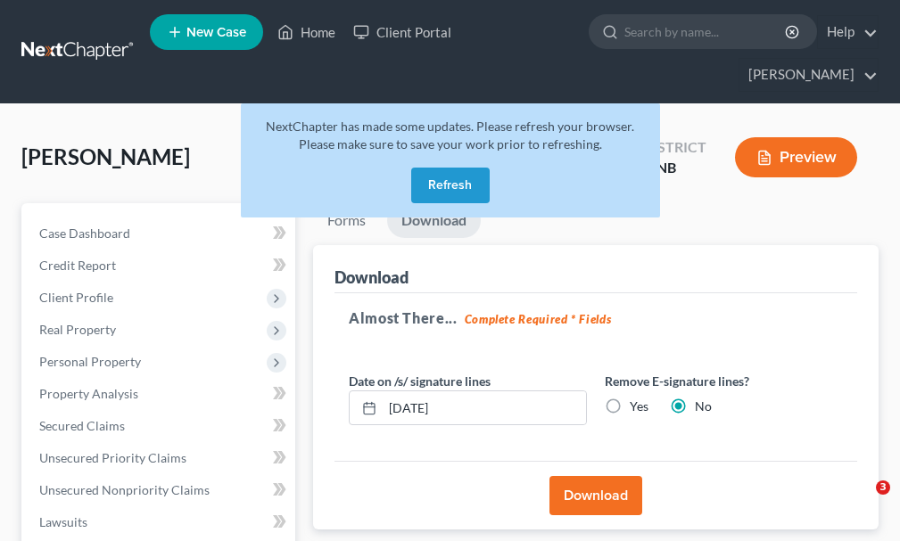 This screenshot has height=541, width=900. I want to click on button: Refresh, so click(450, 186).